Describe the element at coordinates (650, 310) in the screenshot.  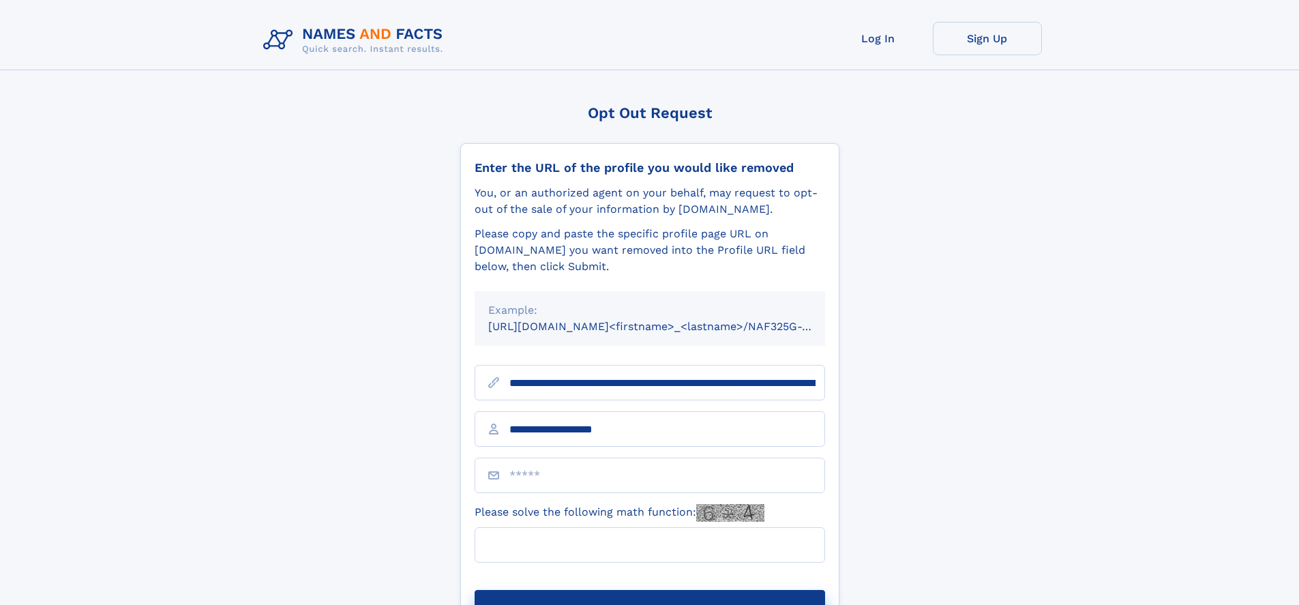
I see `div: Example:` at that location.